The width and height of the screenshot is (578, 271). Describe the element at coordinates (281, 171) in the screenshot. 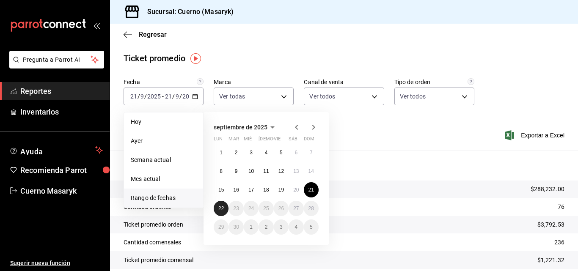

I see `abbr: 12 de septiembre de 2025` at that location.